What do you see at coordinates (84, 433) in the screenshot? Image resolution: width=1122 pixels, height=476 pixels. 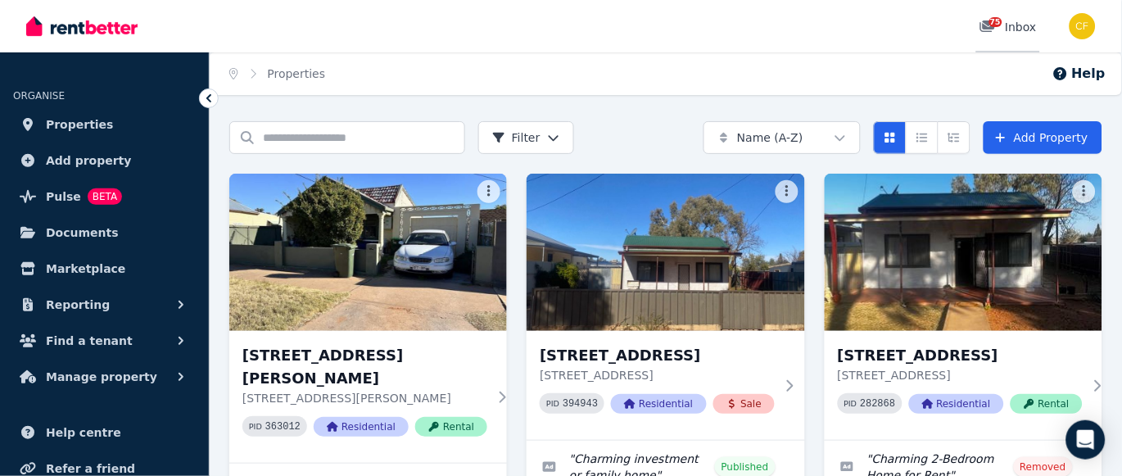 I see `span: Help centre` at bounding box center [84, 433].